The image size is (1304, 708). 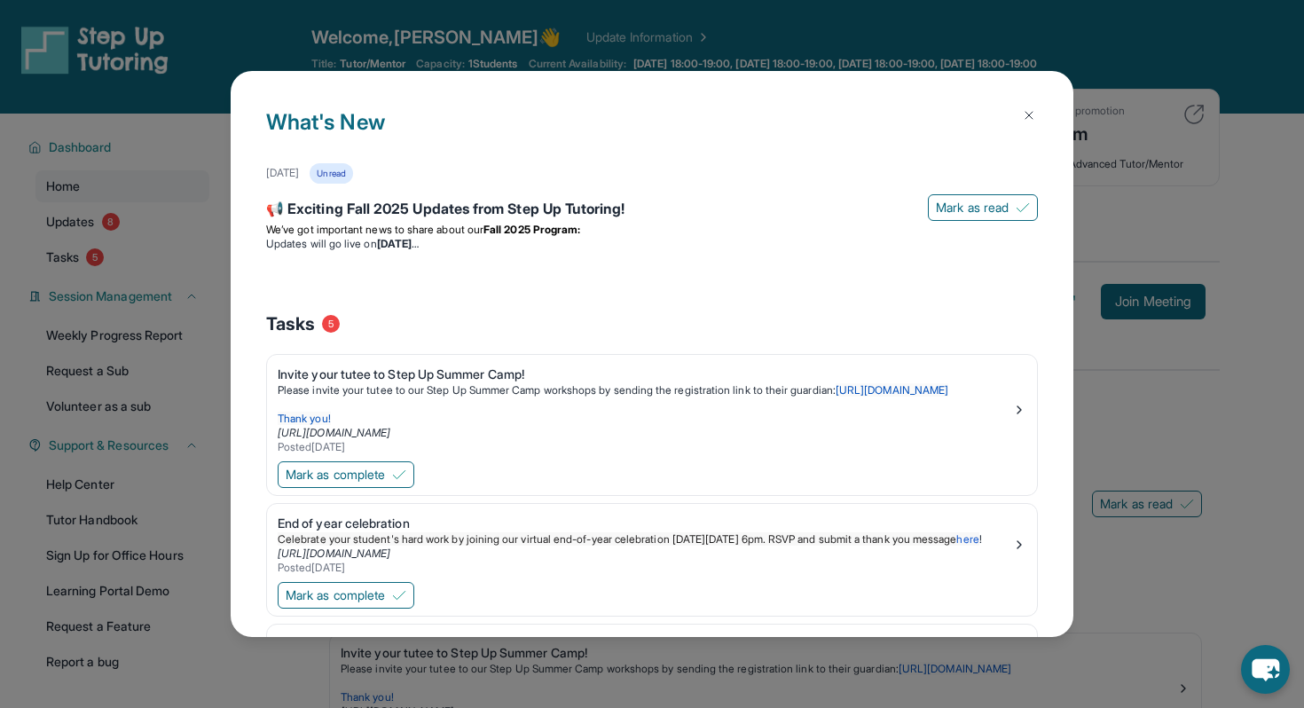 I want to click on a: here, so click(x=967, y=538).